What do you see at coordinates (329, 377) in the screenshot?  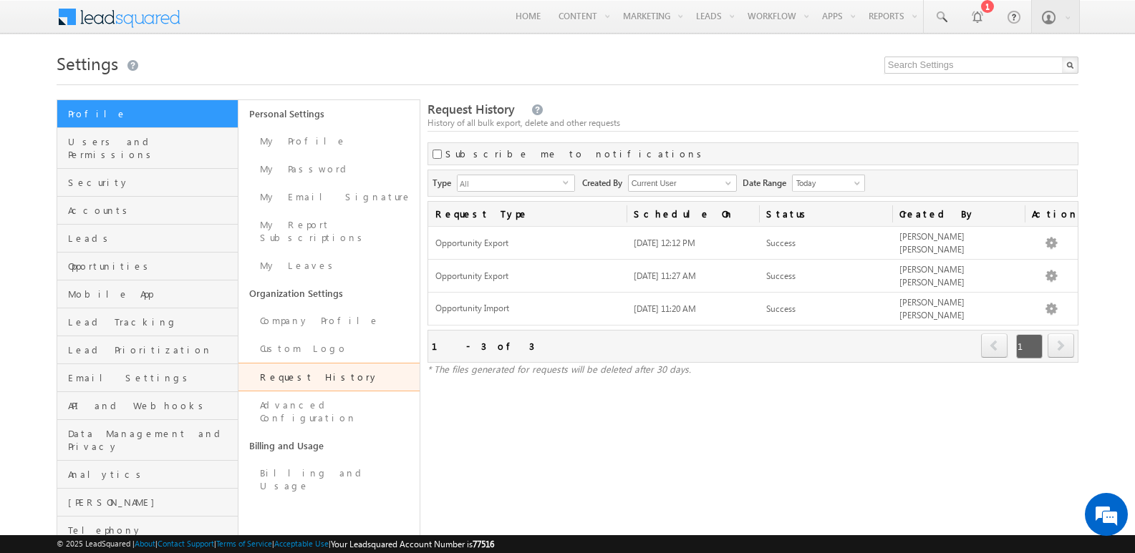 I see `a: Request History` at bounding box center [329, 377].